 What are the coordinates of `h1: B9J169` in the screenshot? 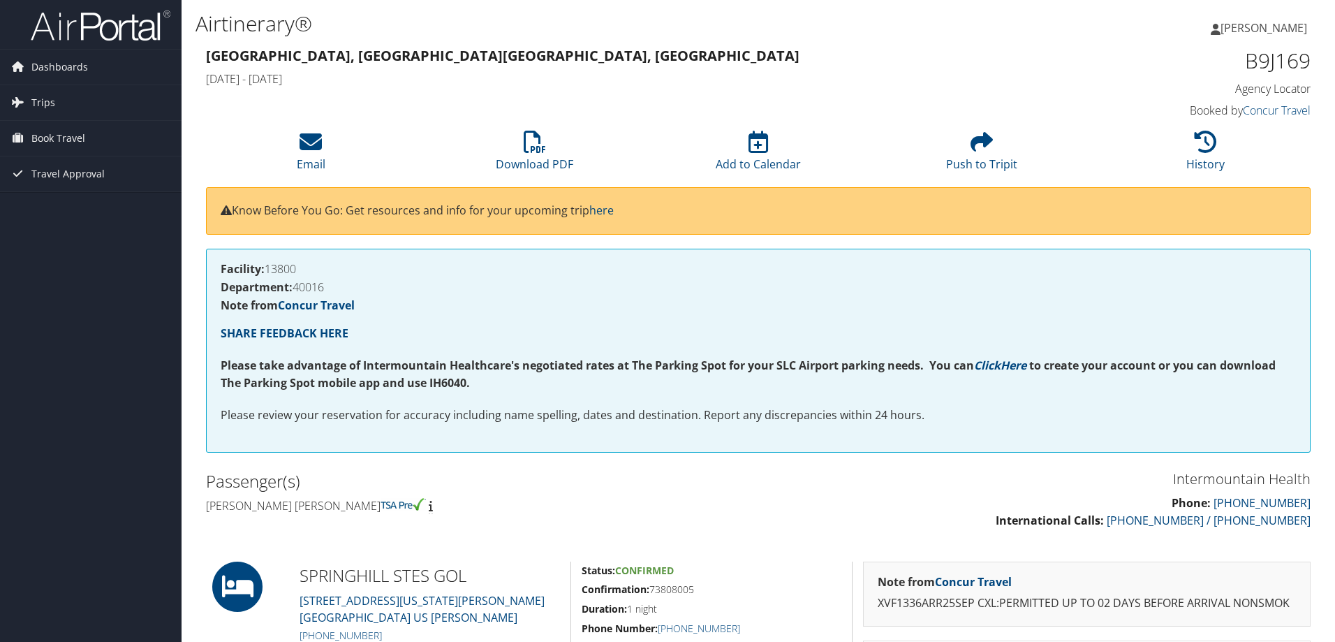 It's located at (1180, 61).